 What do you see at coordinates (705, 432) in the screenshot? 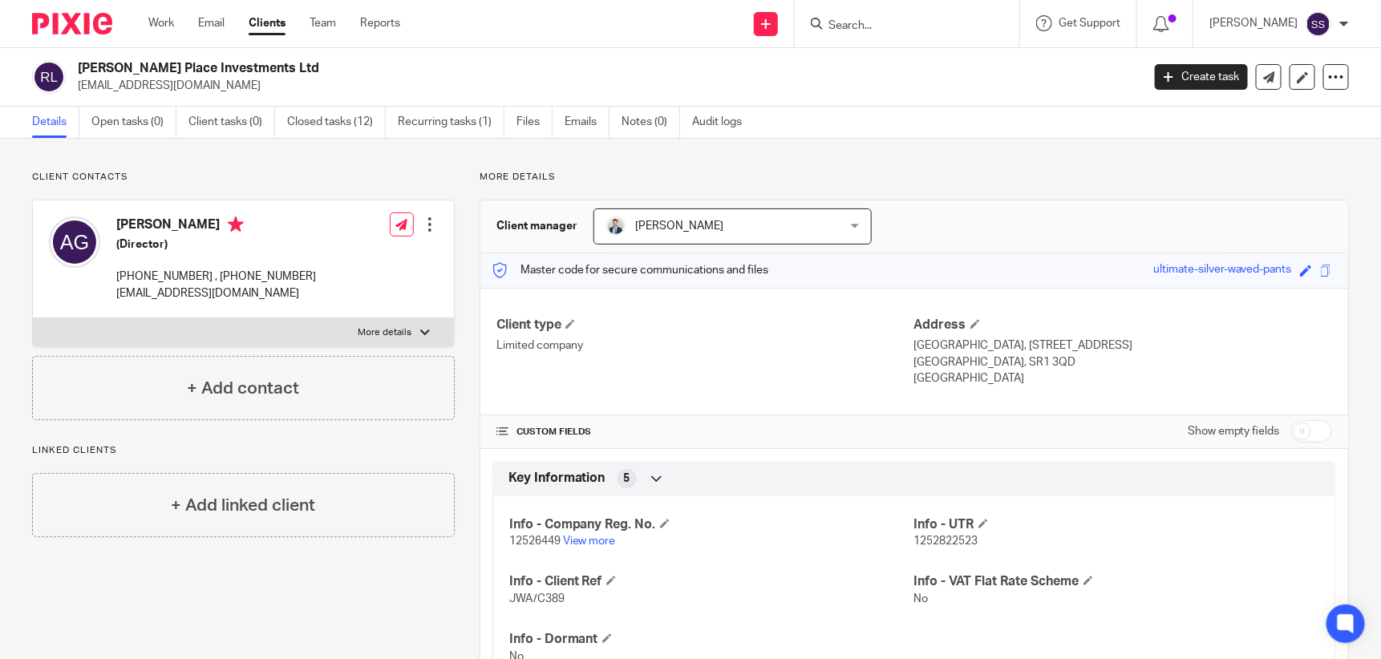
I see `h4: CUSTOM FIELDS` at bounding box center [705, 432].